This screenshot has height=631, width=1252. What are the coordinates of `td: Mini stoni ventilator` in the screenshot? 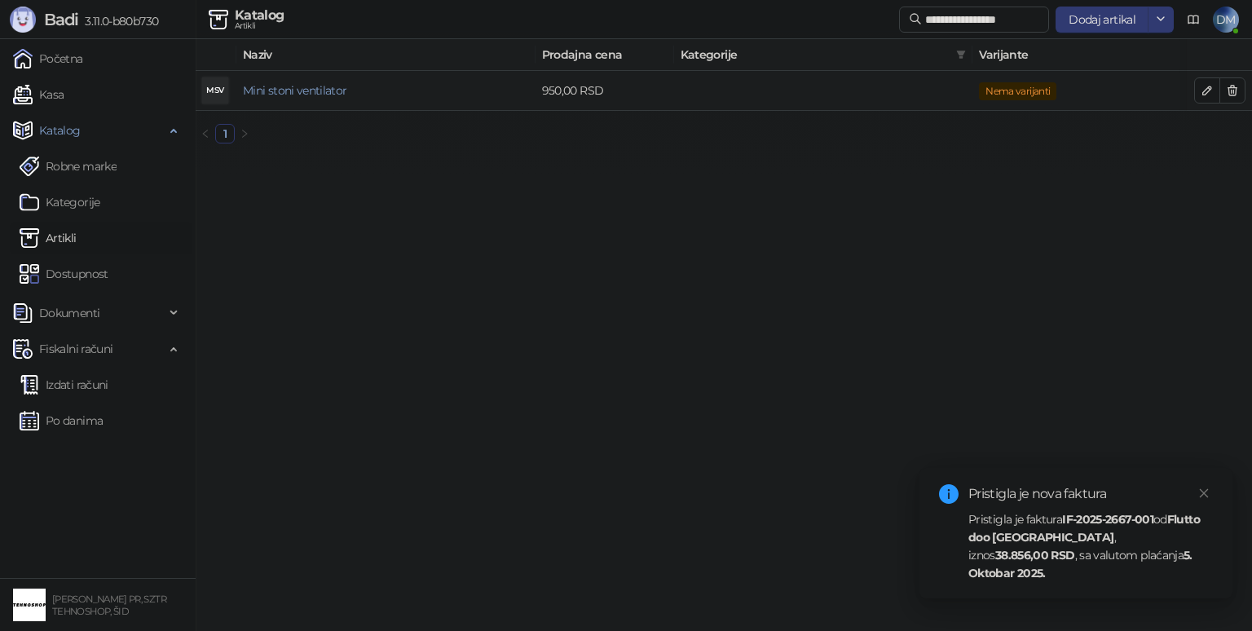 It's located at (386, 90).